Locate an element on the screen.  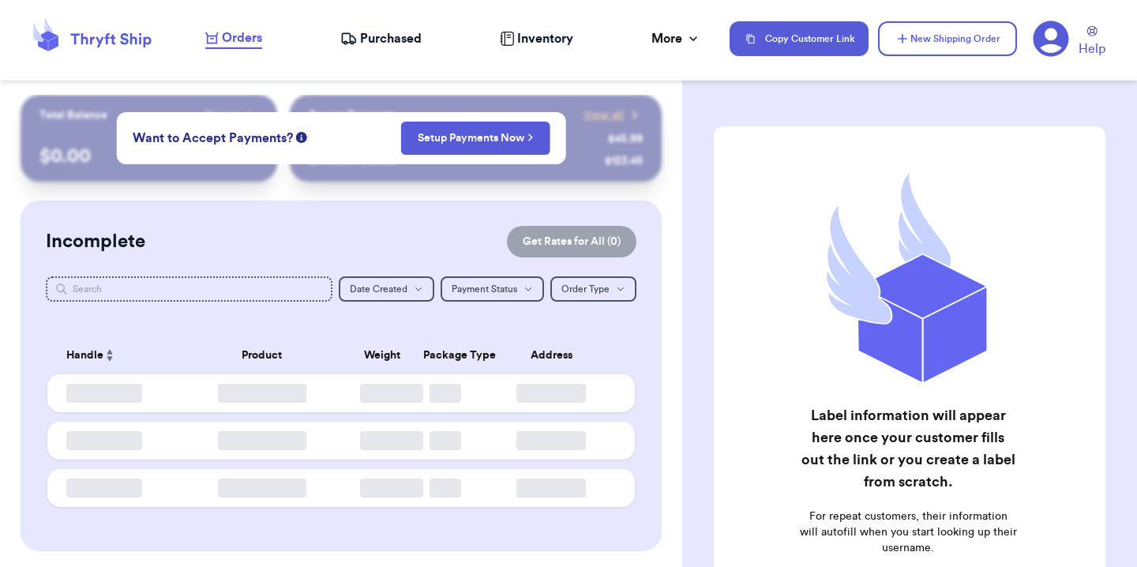
p: $ 0.00 is located at coordinates (148, 156).